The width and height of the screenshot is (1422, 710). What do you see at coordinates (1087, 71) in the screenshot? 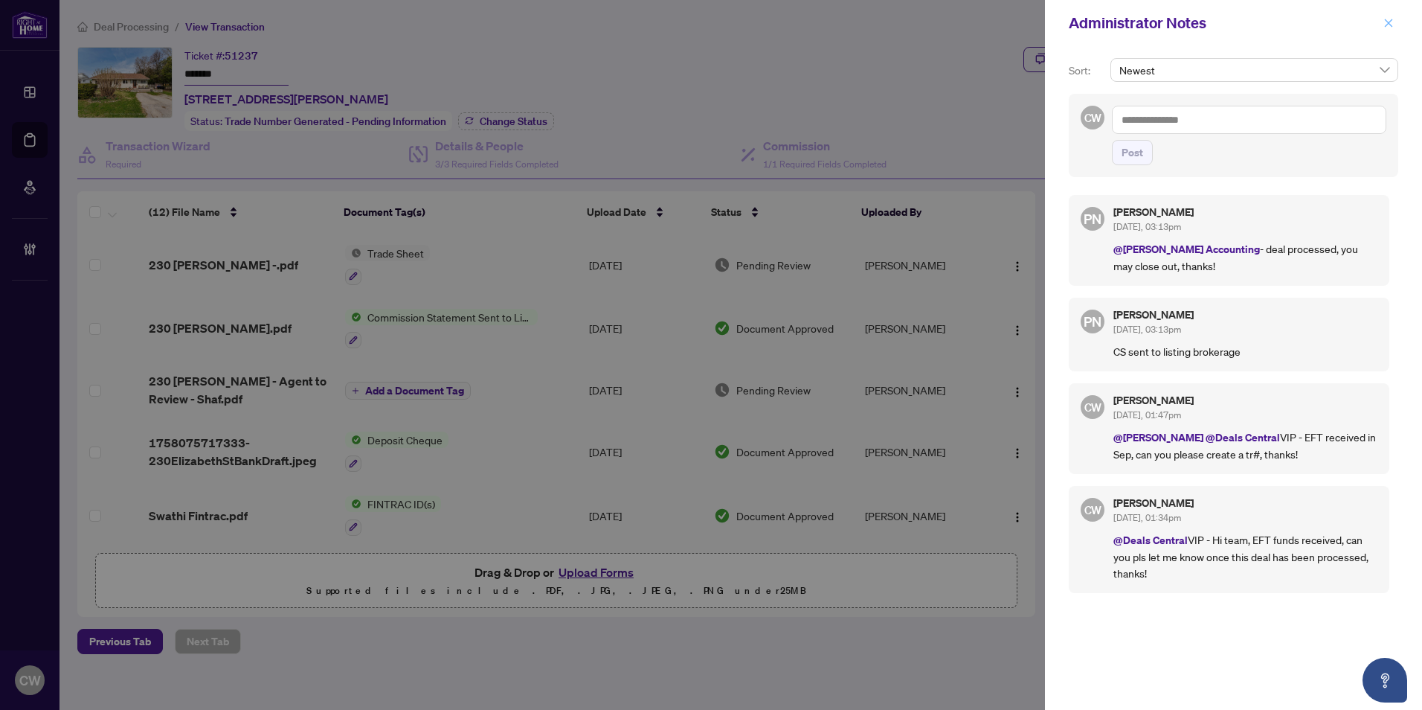
I see `p: Sort:` at bounding box center [1087, 71].